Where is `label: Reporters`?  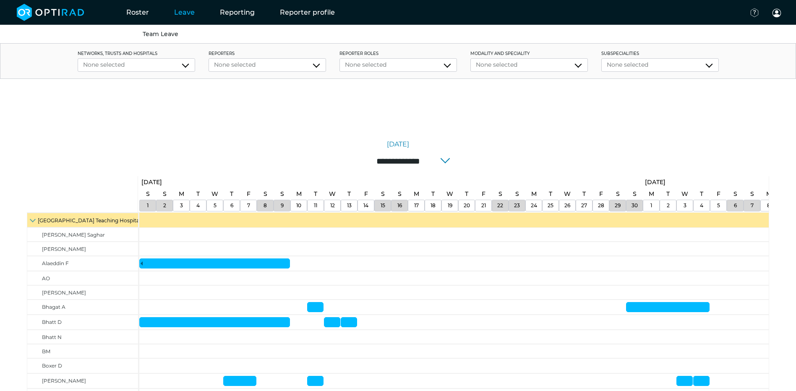
label: Reporters is located at coordinates (267, 53).